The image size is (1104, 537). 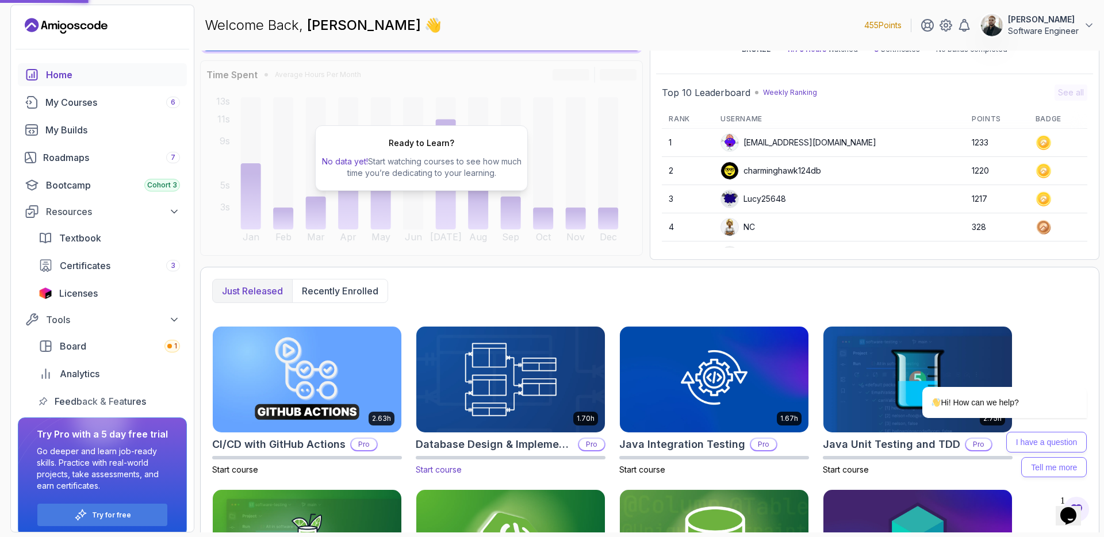 What do you see at coordinates (682, 444) in the screenshot?
I see `h2: Java Integration Testing` at bounding box center [682, 444].